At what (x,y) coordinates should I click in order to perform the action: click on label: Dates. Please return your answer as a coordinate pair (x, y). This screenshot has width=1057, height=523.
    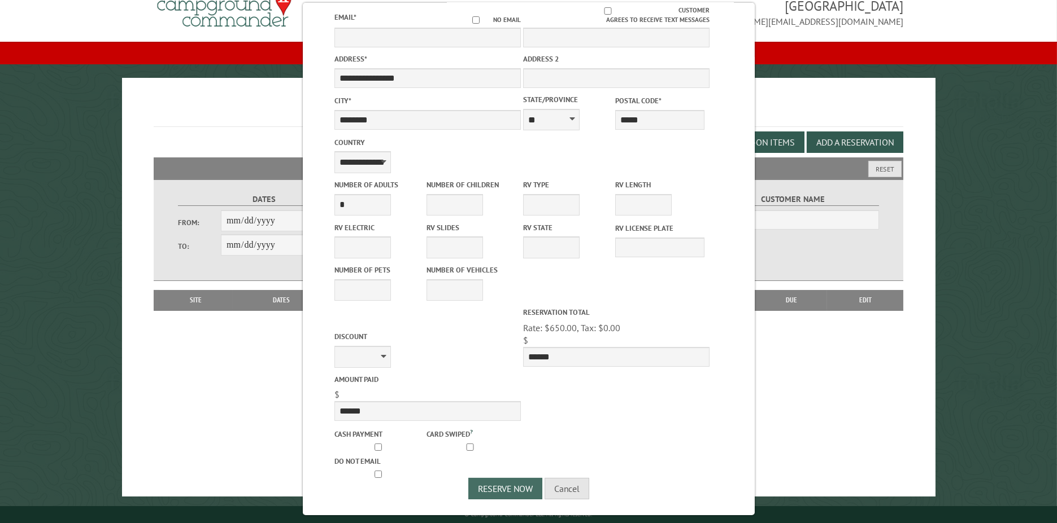
    Looking at the image, I should click on (264, 199).